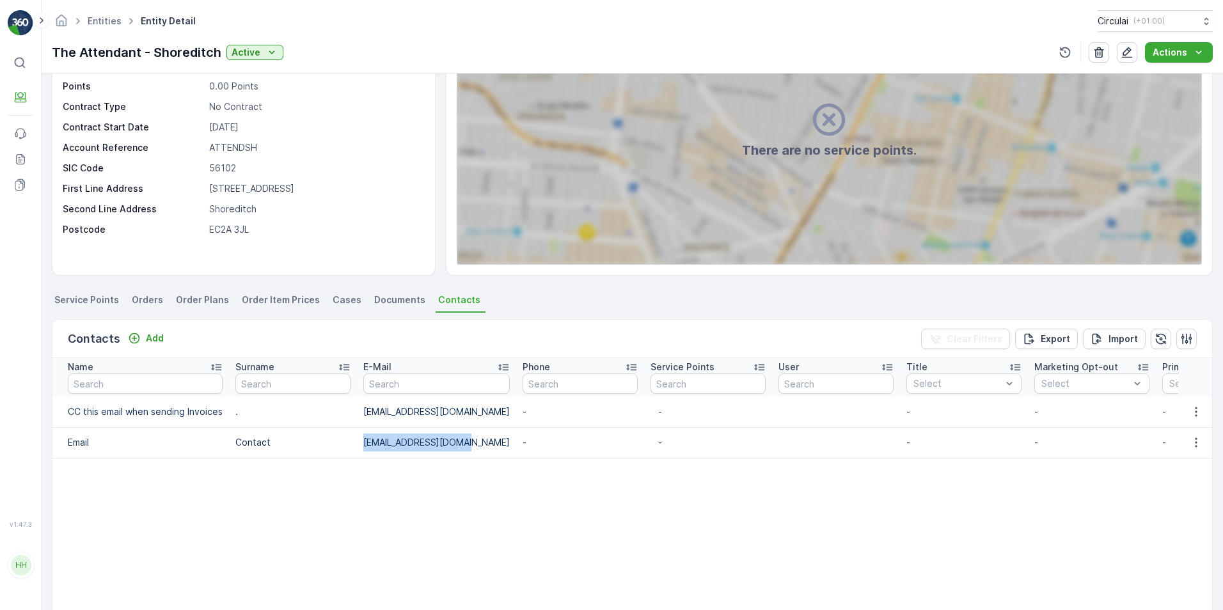 This screenshot has height=610, width=1223. I want to click on p: Actions, so click(1170, 52).